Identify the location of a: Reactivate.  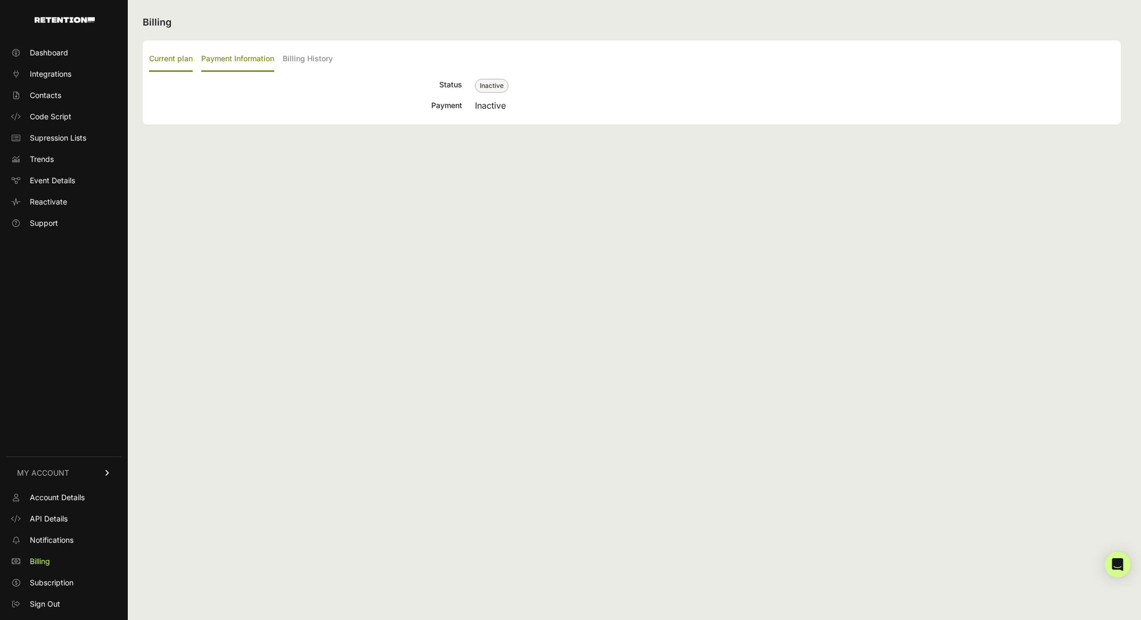
(64, 202).